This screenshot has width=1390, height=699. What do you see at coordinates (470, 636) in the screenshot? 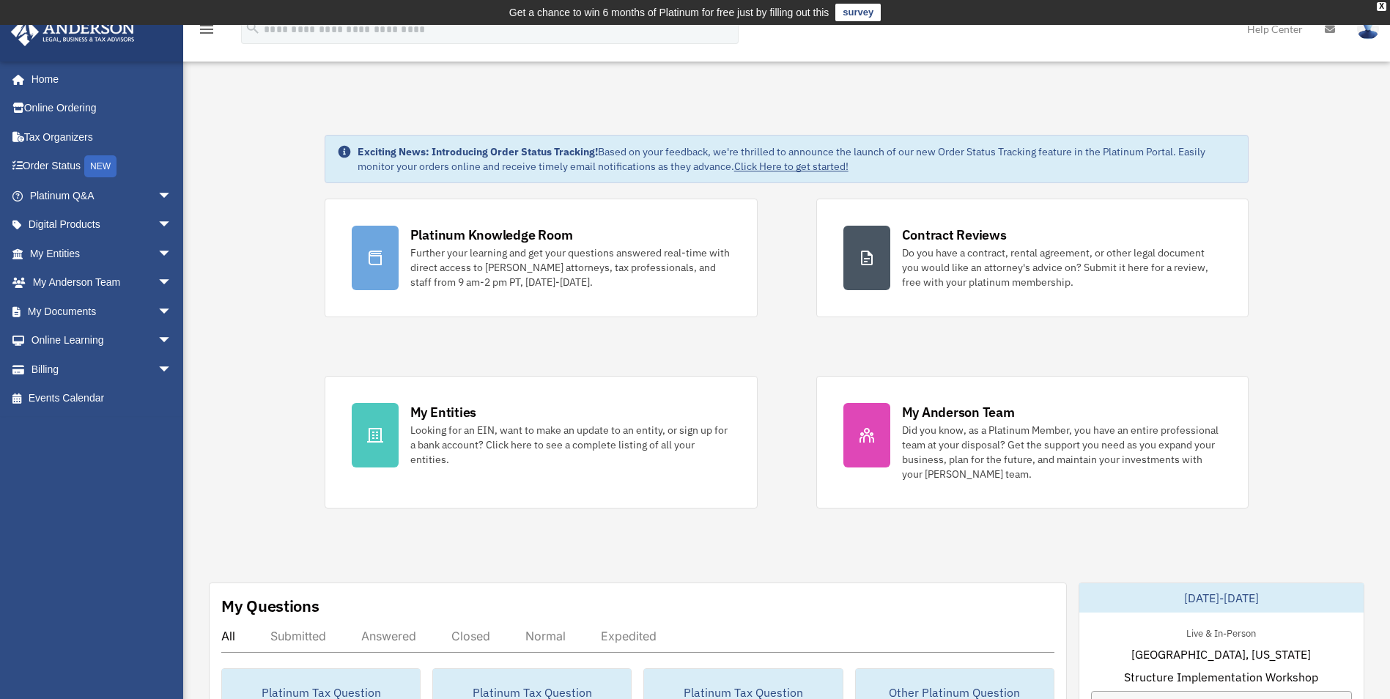
I see `div: Closed` at bounding box center [470, 636].